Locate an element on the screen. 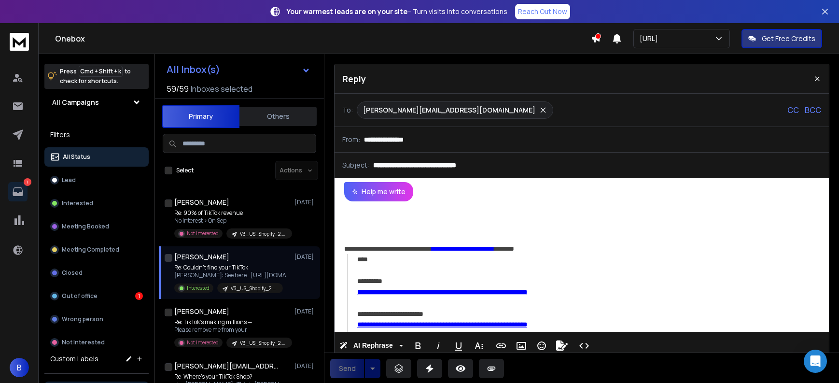  button: Out of office1 is located at coordinates (97, 296).